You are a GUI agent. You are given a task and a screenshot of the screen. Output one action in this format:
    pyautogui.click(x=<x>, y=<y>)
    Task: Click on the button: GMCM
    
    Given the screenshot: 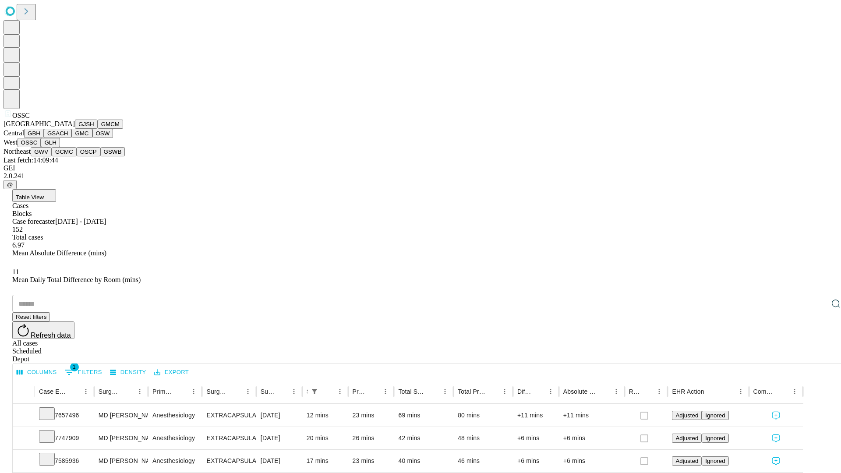 What is the action you would take?
    pyautogui.click(x=110, y=124)
    